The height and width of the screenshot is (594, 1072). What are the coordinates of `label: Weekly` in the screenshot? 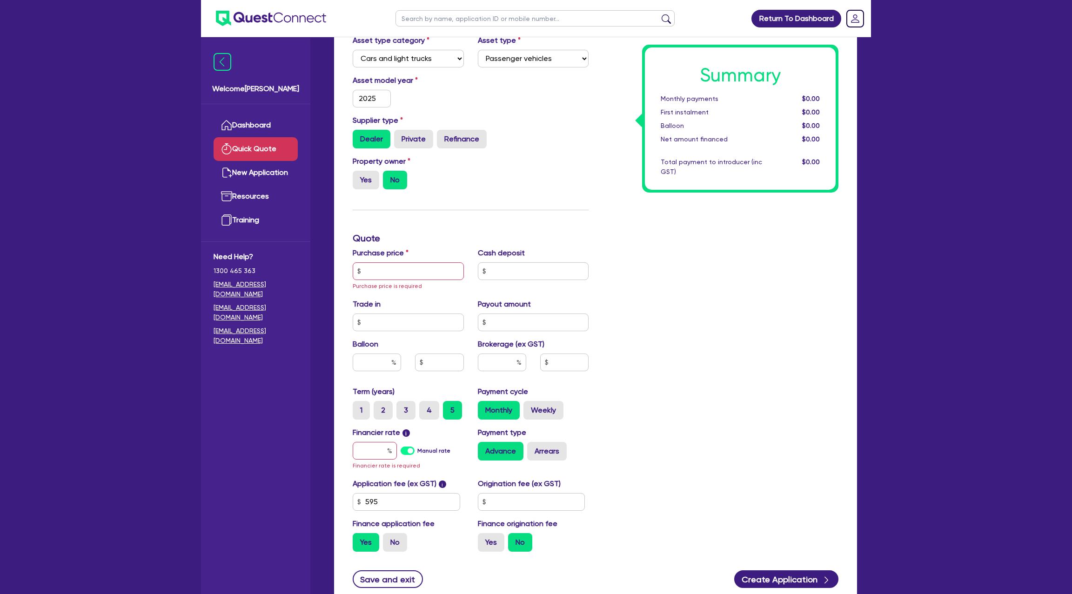 It's located at (543, 410).